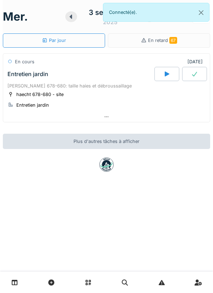 This screenshot has width=213, height=293. I want to click on div: haecht 678-680 - site, so click(40, 94).